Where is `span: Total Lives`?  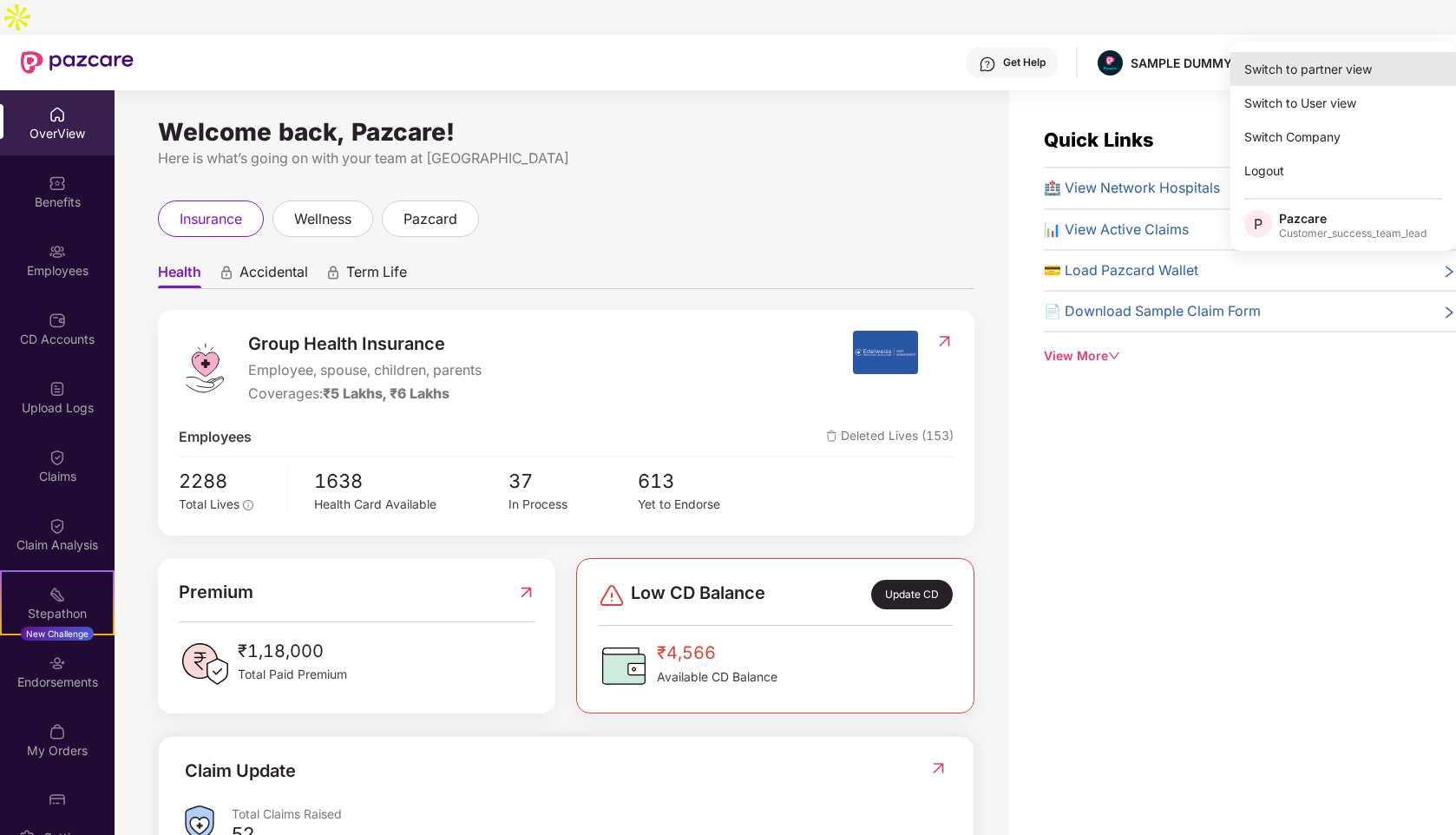
span: Total Lives is located at coordinates (209, 505).